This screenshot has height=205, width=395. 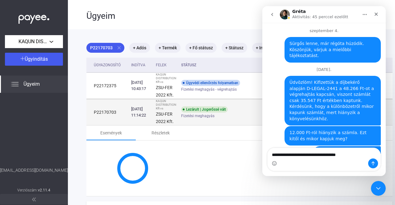 What do you see at coordinates (62, 27) in the screenshot?
I see `div: szeptember 4.` at bounding box center [62, 27].